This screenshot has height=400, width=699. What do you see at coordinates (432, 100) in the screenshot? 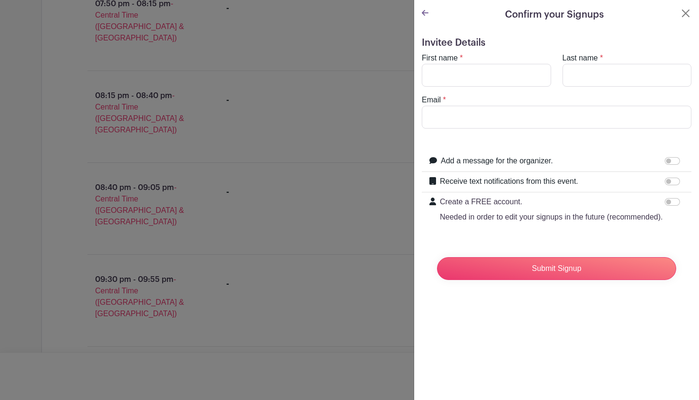
I see `label: Email` at bounding box center [432, 100].